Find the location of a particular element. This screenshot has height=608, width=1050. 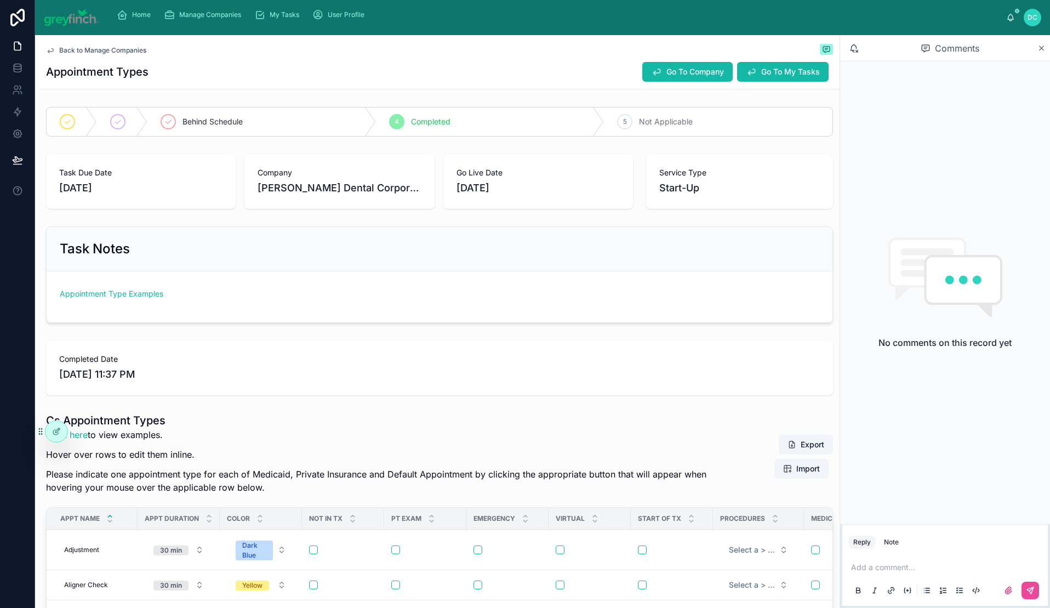

button: Import is located at coordinates (801, 469).